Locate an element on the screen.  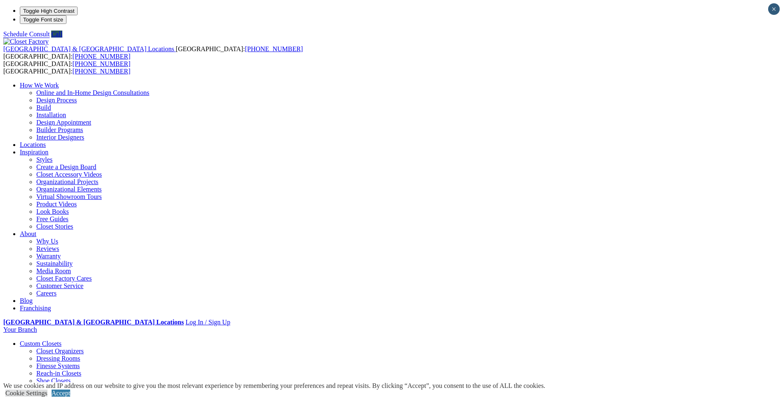
a: Reach-in Closets is located at coordinates (59, 373).